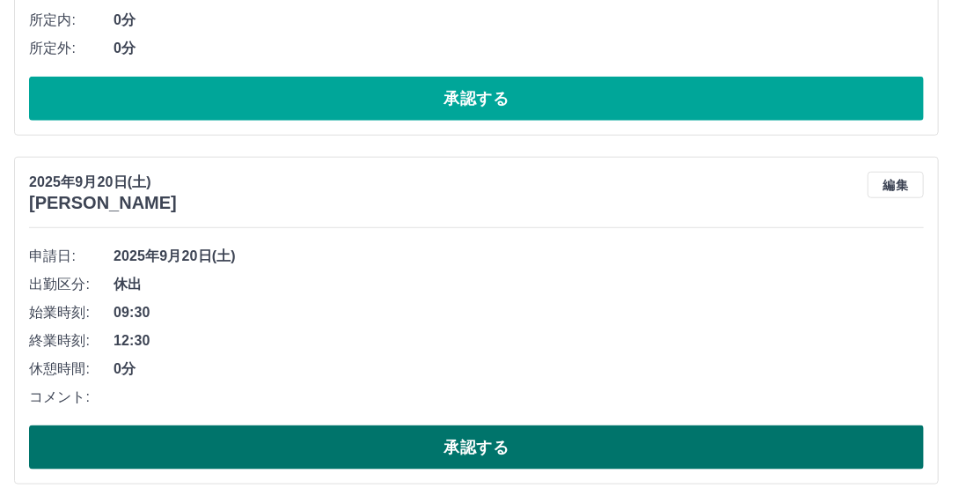 This screenshot has height=503, width=953. I want to click on span: 出勤区分:, so click(71, 284).